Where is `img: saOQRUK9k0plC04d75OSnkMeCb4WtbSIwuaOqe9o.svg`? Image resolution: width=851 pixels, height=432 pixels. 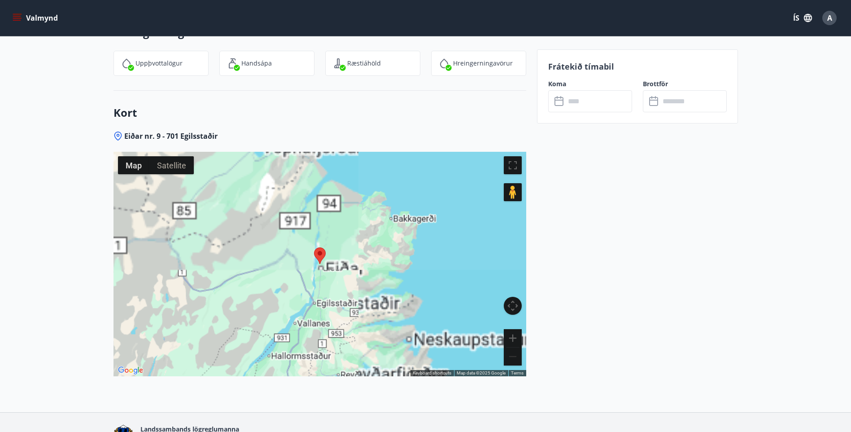 img: saOQRUK9k0plC04d75OSnkMeCb4WtbSIwuaOqe9o.svg is located at coordinates (338, 63).